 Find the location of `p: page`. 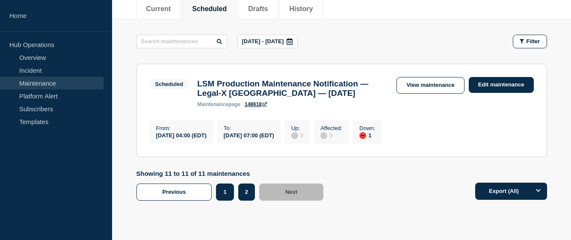

p: page is located at coordinates (218, 104).